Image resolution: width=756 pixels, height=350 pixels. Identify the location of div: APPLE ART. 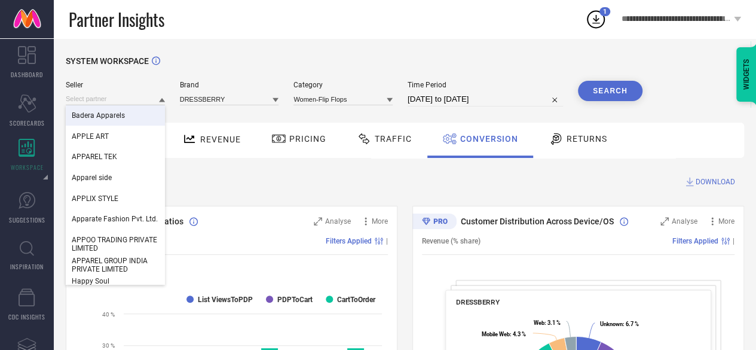
(115, 136).